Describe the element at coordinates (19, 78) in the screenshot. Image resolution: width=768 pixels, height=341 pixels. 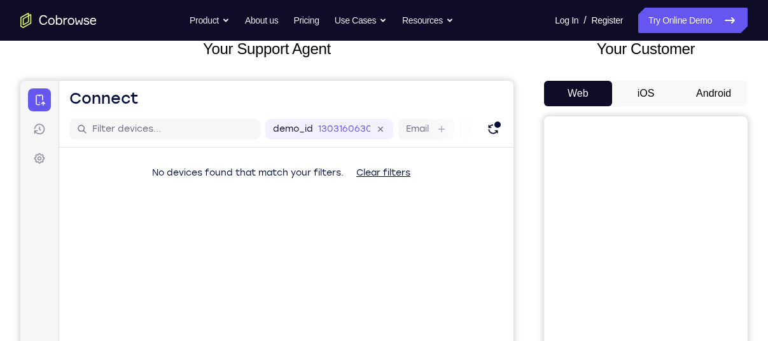
I see `a: Settings` at that location.